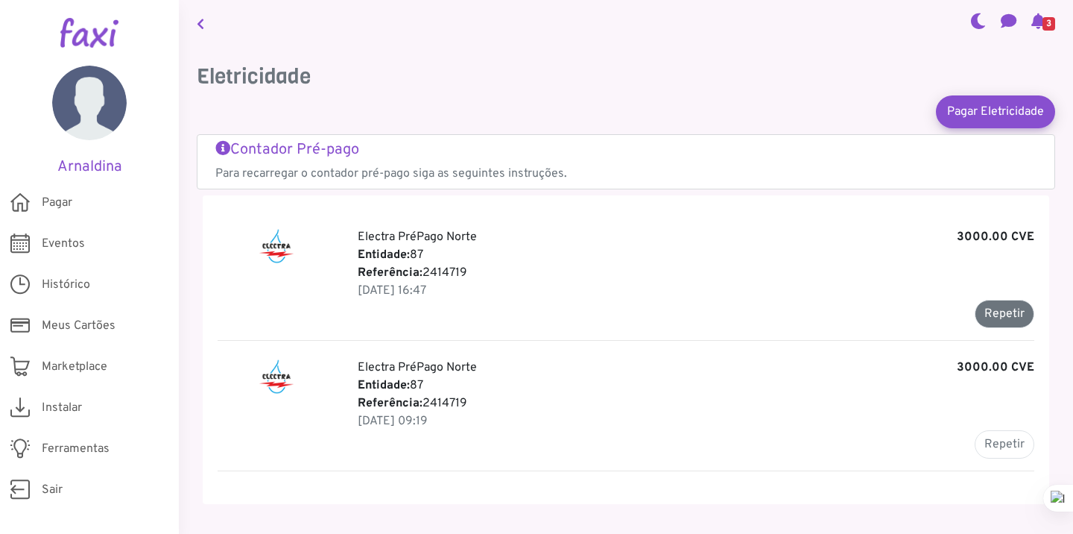  I want to click on p: Para recarregar o contador pré-pago siga as seguintes instruções., so click(626, 174).